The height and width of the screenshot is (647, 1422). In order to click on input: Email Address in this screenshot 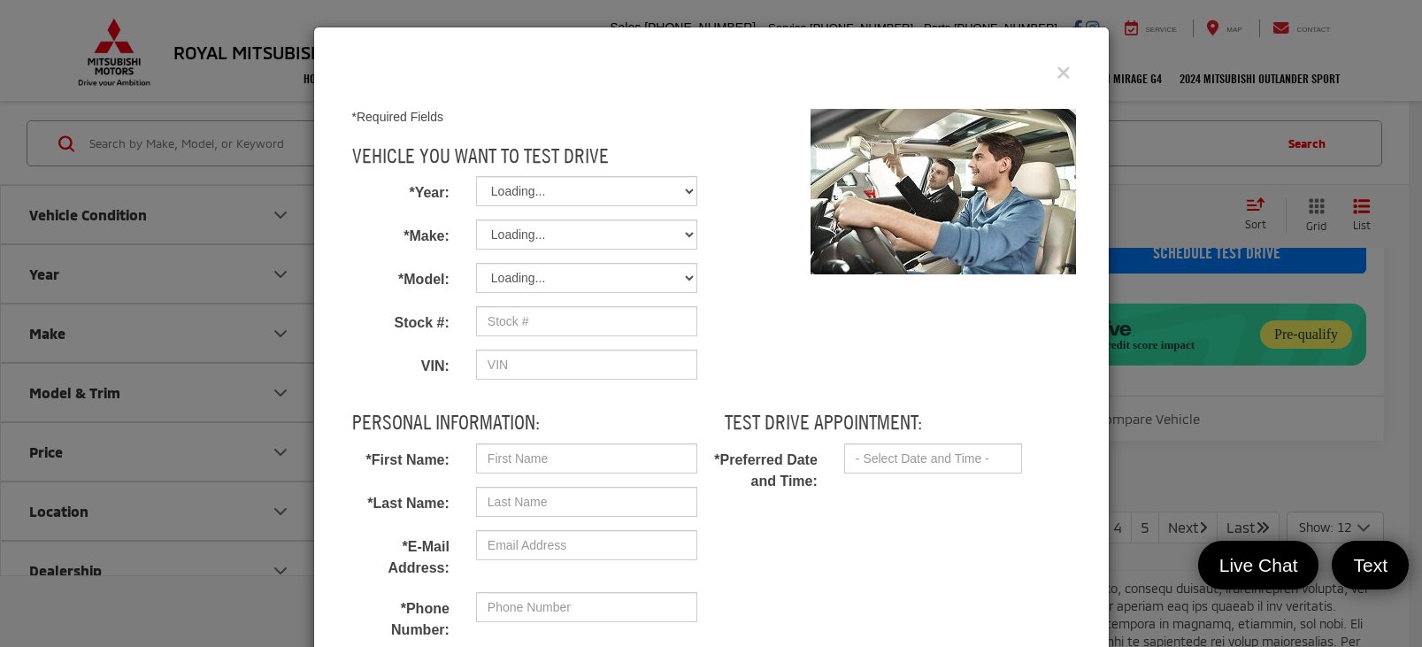, I will do `click(587, 545)`.